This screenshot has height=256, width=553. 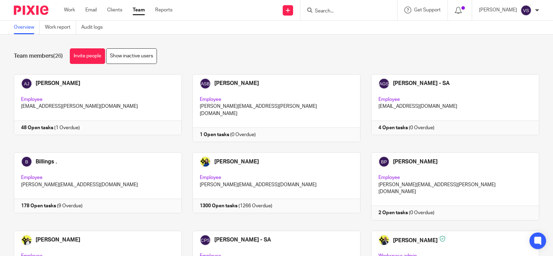 What do you see at coordinates (164, 10) in the screenshot?
I see `a: Reports` at bounding box center [164, 10].